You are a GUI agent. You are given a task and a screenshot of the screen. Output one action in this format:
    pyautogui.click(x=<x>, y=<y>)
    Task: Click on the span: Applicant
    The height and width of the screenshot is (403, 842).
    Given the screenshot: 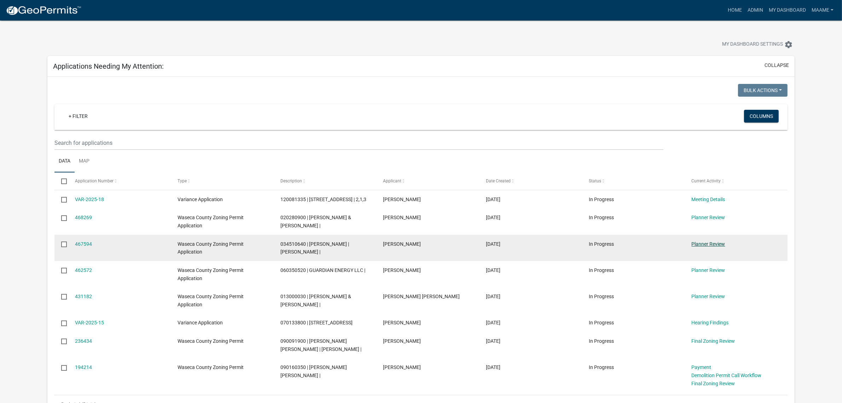 What is the action you would take?
    pyautogui.click(x=393, y=181)
    